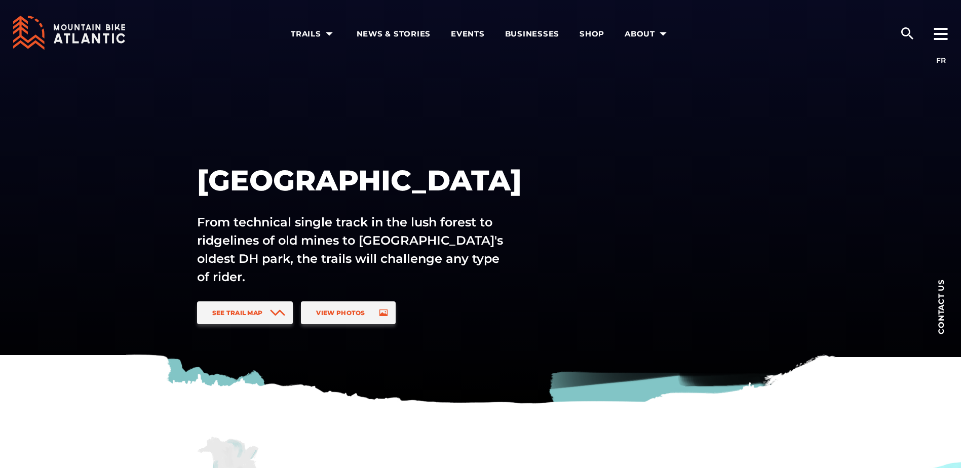  Describe the element at coordinates (533, 34) in the screenshot. I see `span: Businesses` at that location.